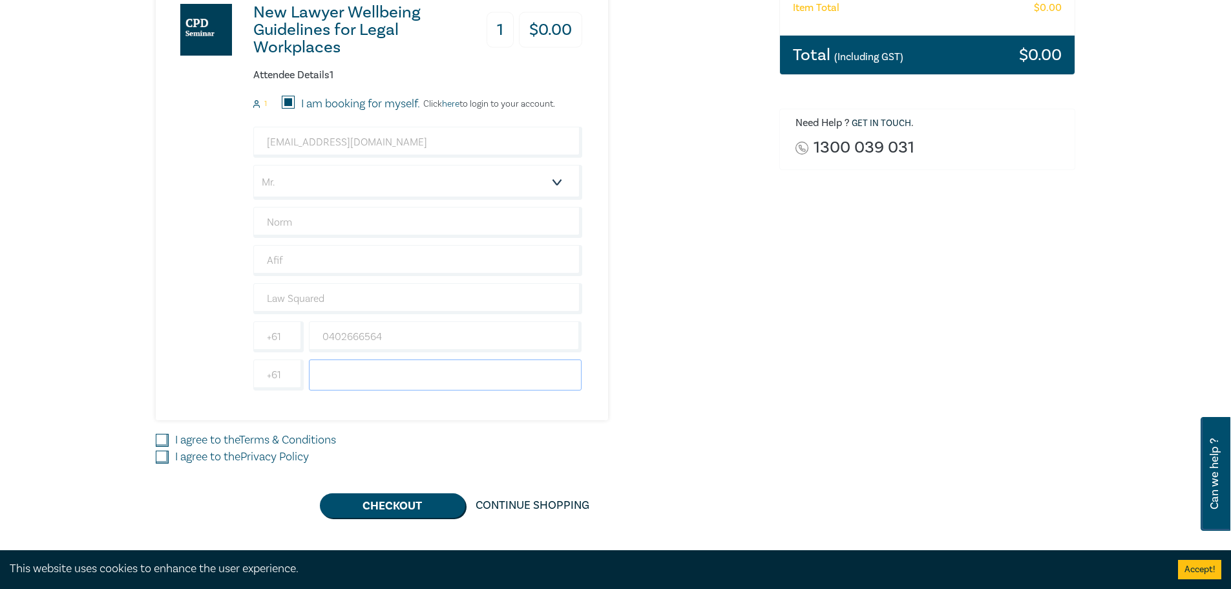  I want to click on small: 1, so click(266, 104).